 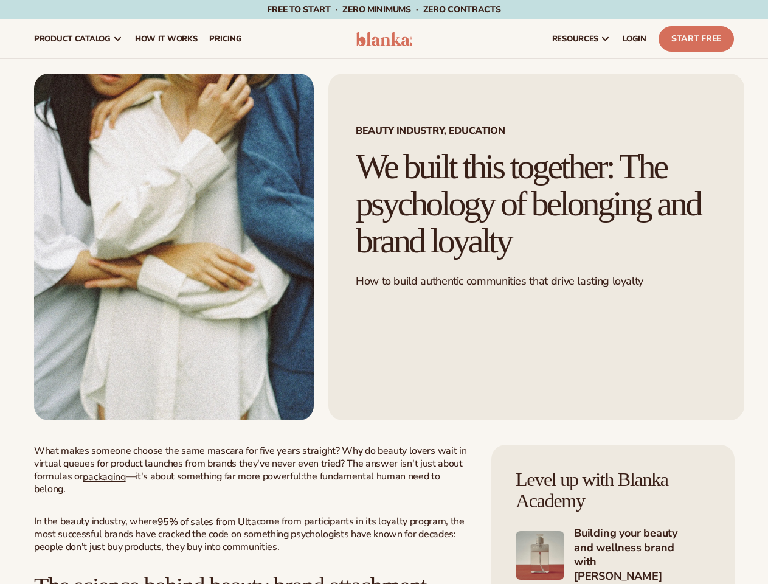 What do you see at coordinates (225, 39) in the screenshot?
I see `a: pricing` at bounding box center [225, 39].